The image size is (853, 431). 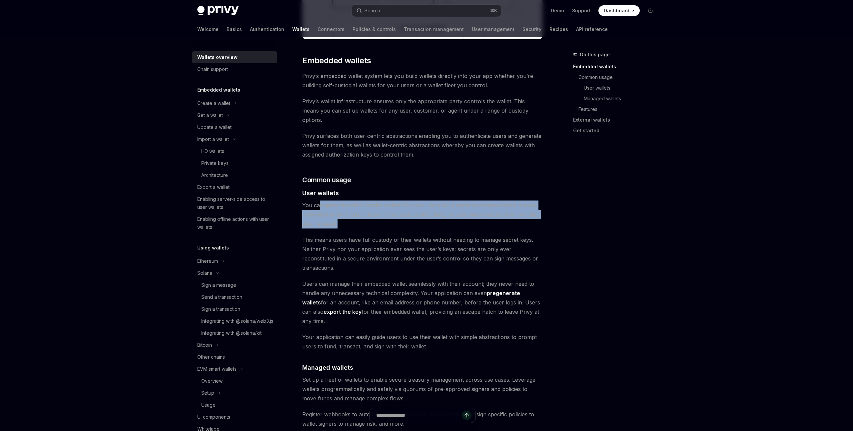 What do you see at coordinates (218, 11) in the screenshot?
I see `img: dark logo` at bounding box center [218, 11].